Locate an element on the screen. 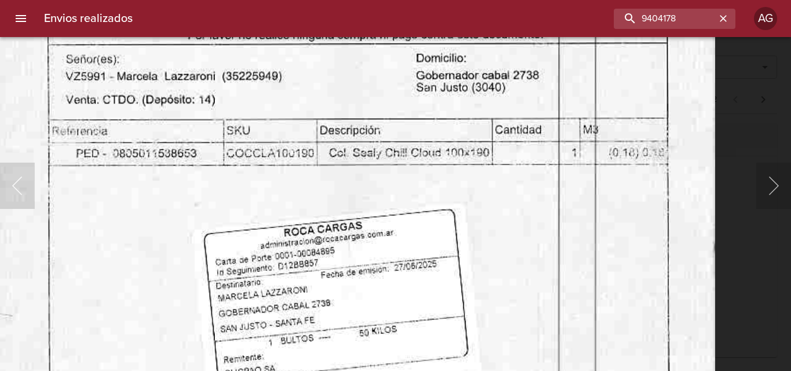 The width and height of the screenshot is (791, 371). h6: Envios realizados is located at coordinates (88, 19).